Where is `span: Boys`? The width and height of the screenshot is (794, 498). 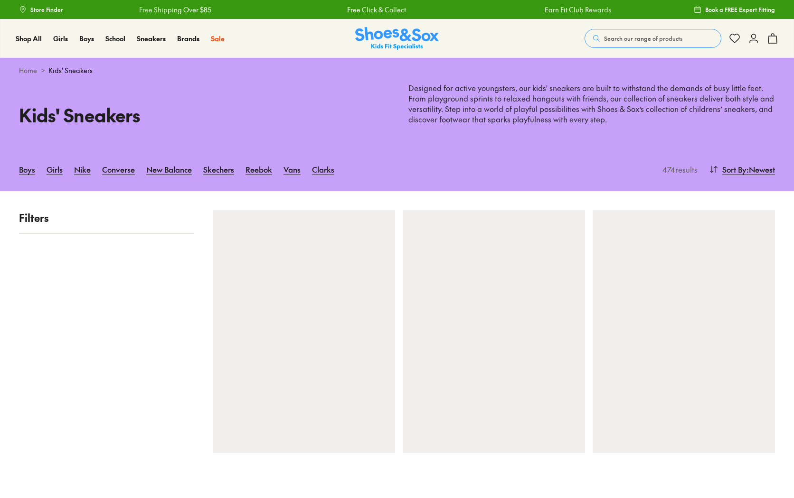 span: Boys is located at coordinates (86, 38).